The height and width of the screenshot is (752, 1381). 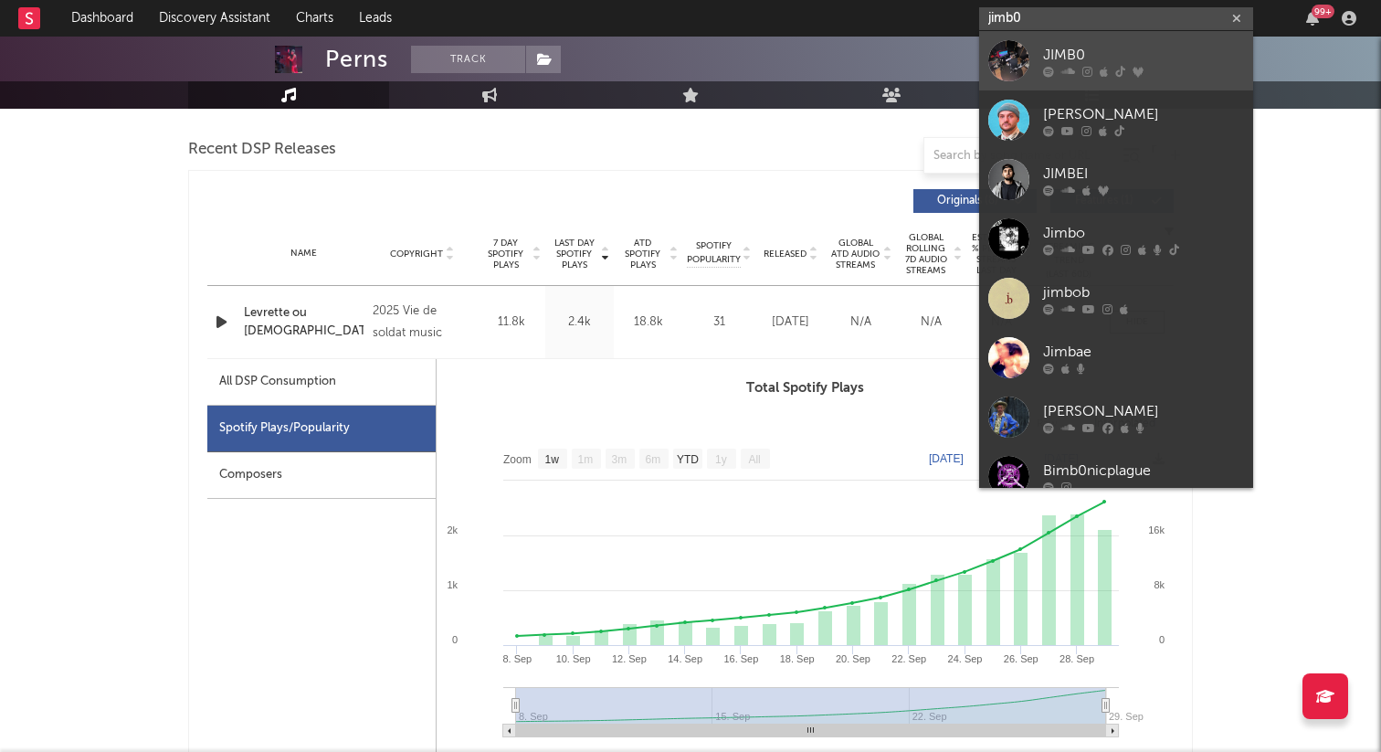 What do you see at coordinates (853, 659) in the screenshot?
I see `text: 20. Sep` at bounding box center [853, 659].